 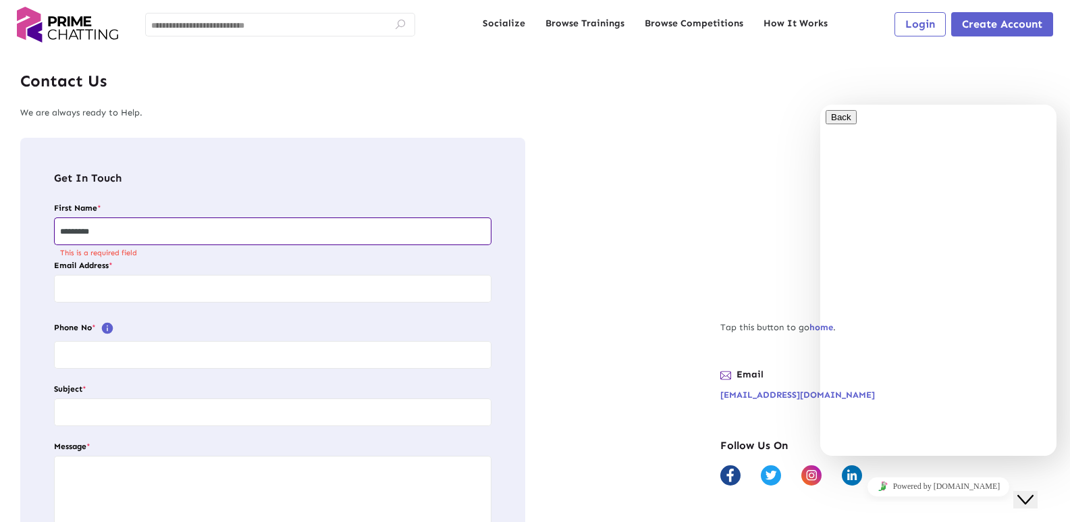 I want to click on h5: Email, so click(x=750, y=375).